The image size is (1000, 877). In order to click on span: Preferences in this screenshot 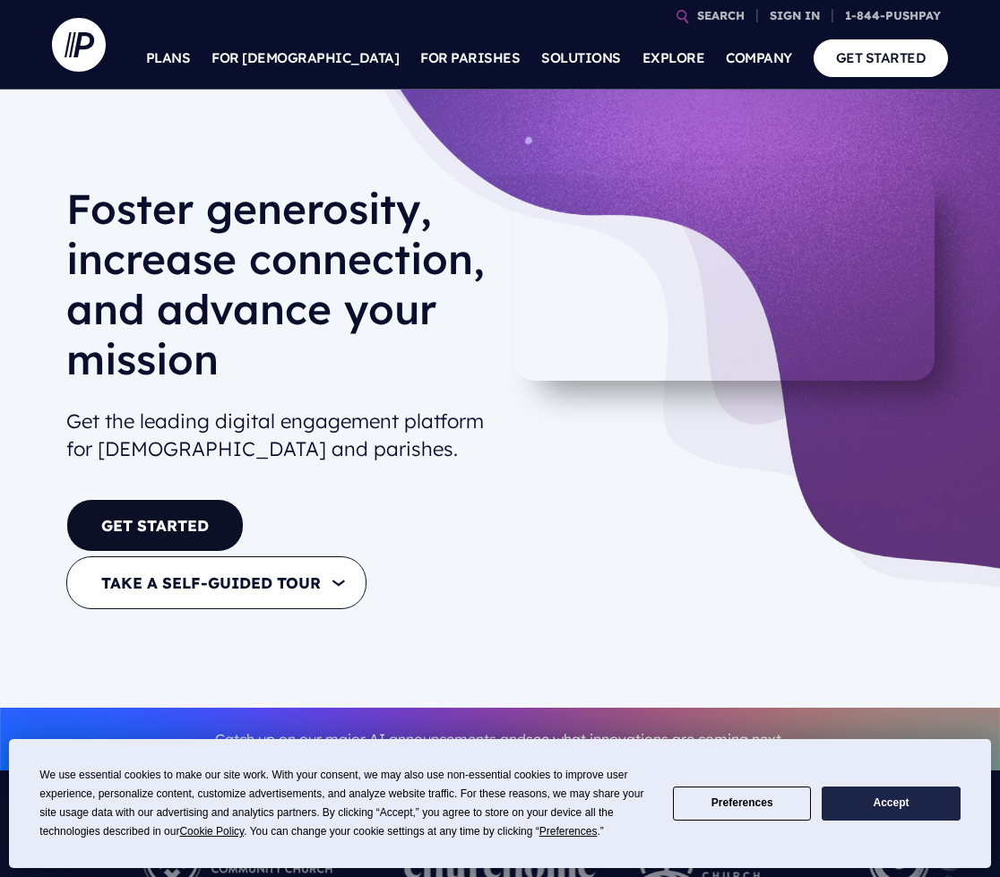, I will do `click(568, 832)`.